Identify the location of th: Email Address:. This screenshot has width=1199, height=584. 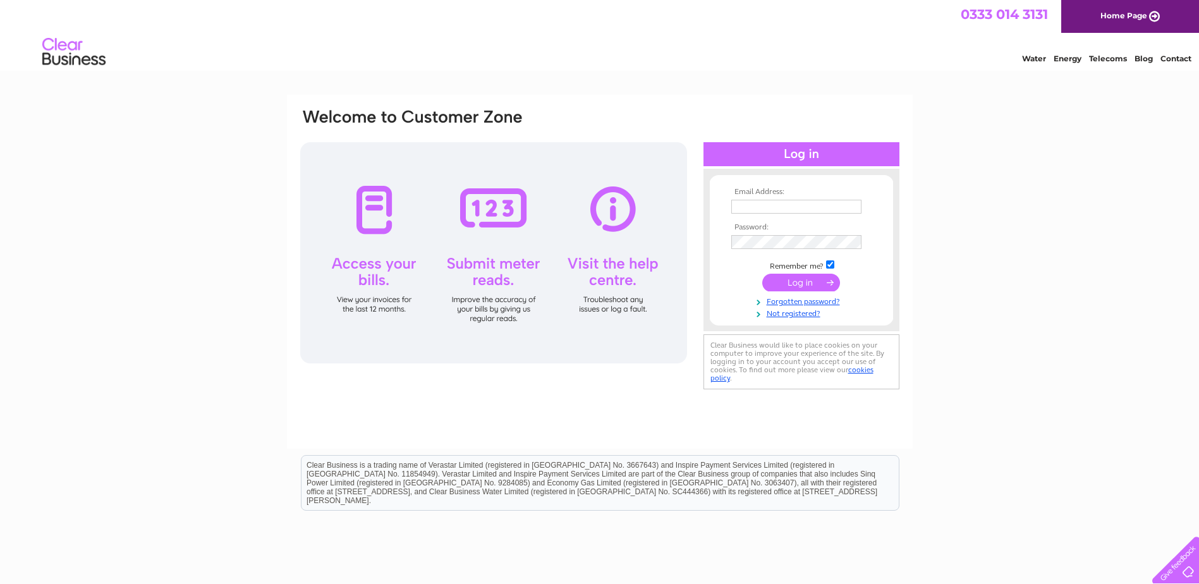
(801, 192).